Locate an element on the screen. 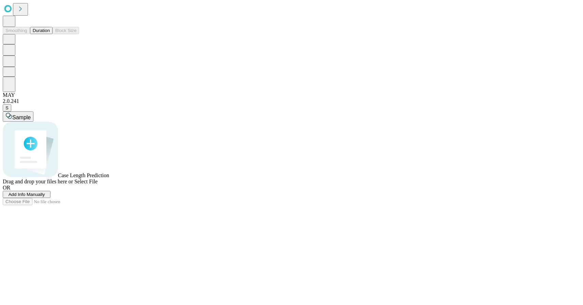 This screenshot has width=583, height=305. div: MAY is located at coordinates (291, 95).